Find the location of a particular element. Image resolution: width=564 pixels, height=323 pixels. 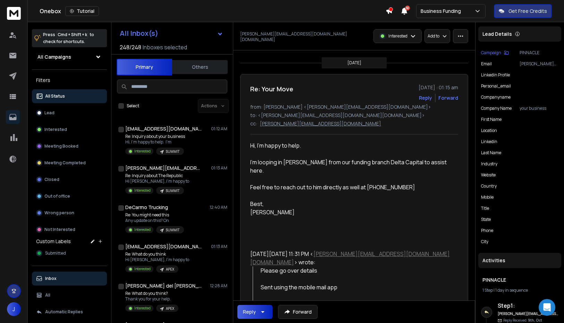

p: Last Name is located at coordinates (491, 153).